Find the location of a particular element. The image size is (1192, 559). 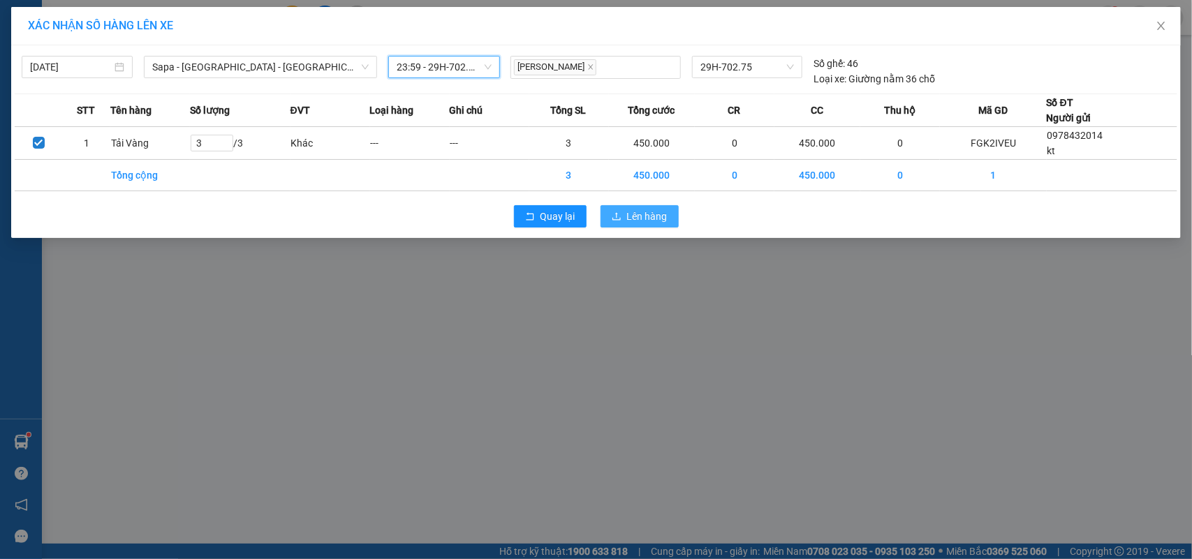

img: logo.jpg is located at coordinates (43, 46).